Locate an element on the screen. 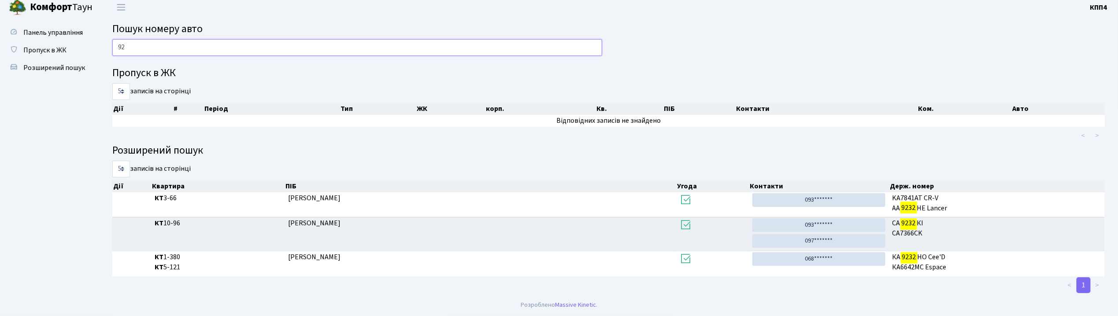 The width and height of the screenshot is (1118, 316). input: Пошук is located at coordinates (357, 48).